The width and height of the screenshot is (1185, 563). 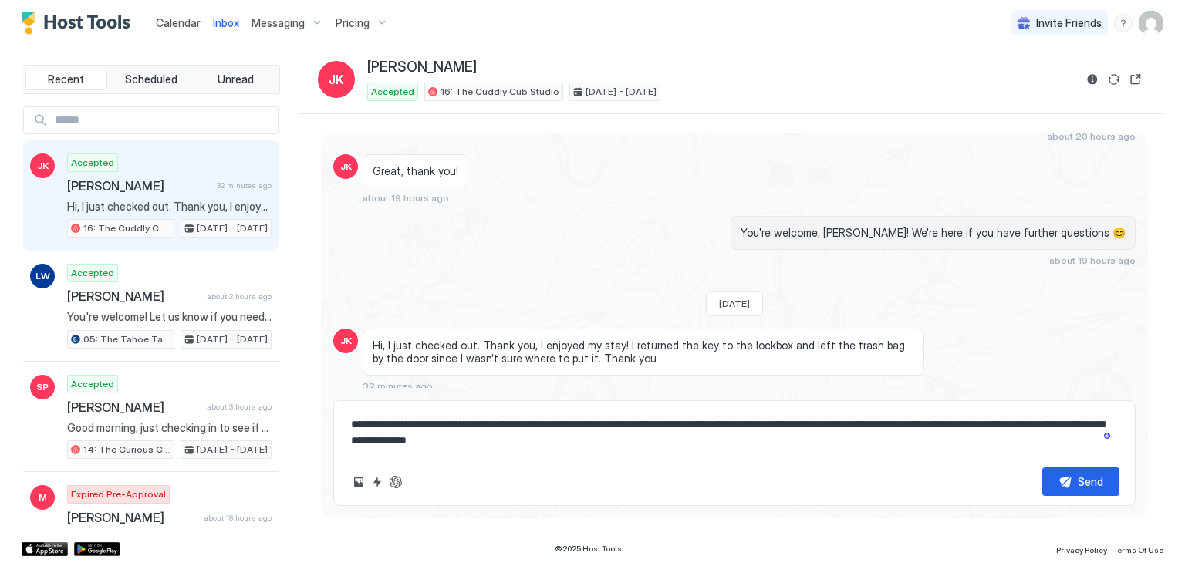 What do you see at coordinates (588, 549) in the screenshot?
I see `span: © 2025 Host Tools` at bounding box center [588, 549].